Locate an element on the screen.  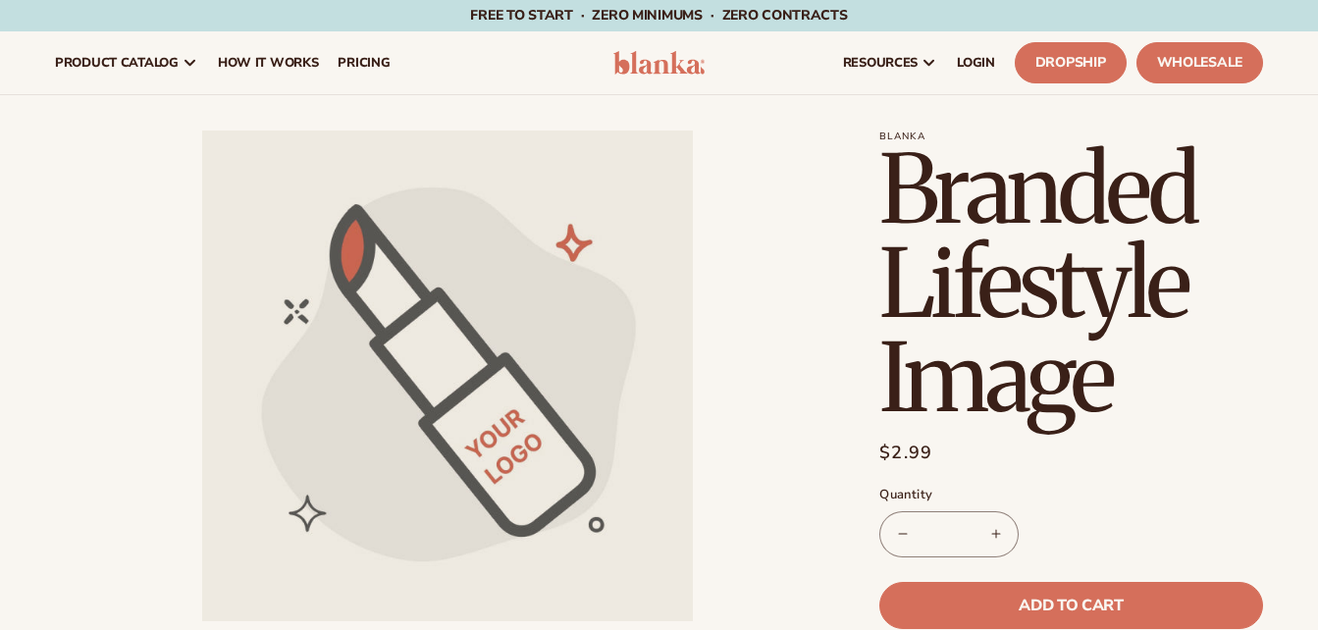
span: How It Works is located at coordinates (268, 63).